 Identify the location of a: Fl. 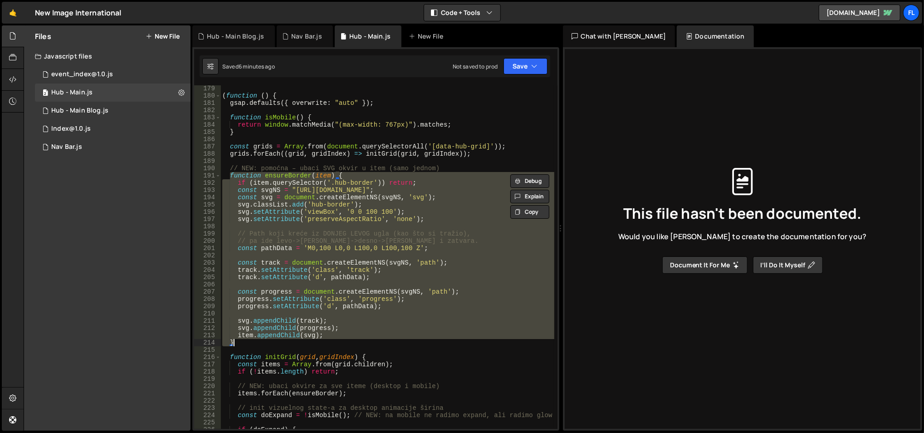
(911, 13).